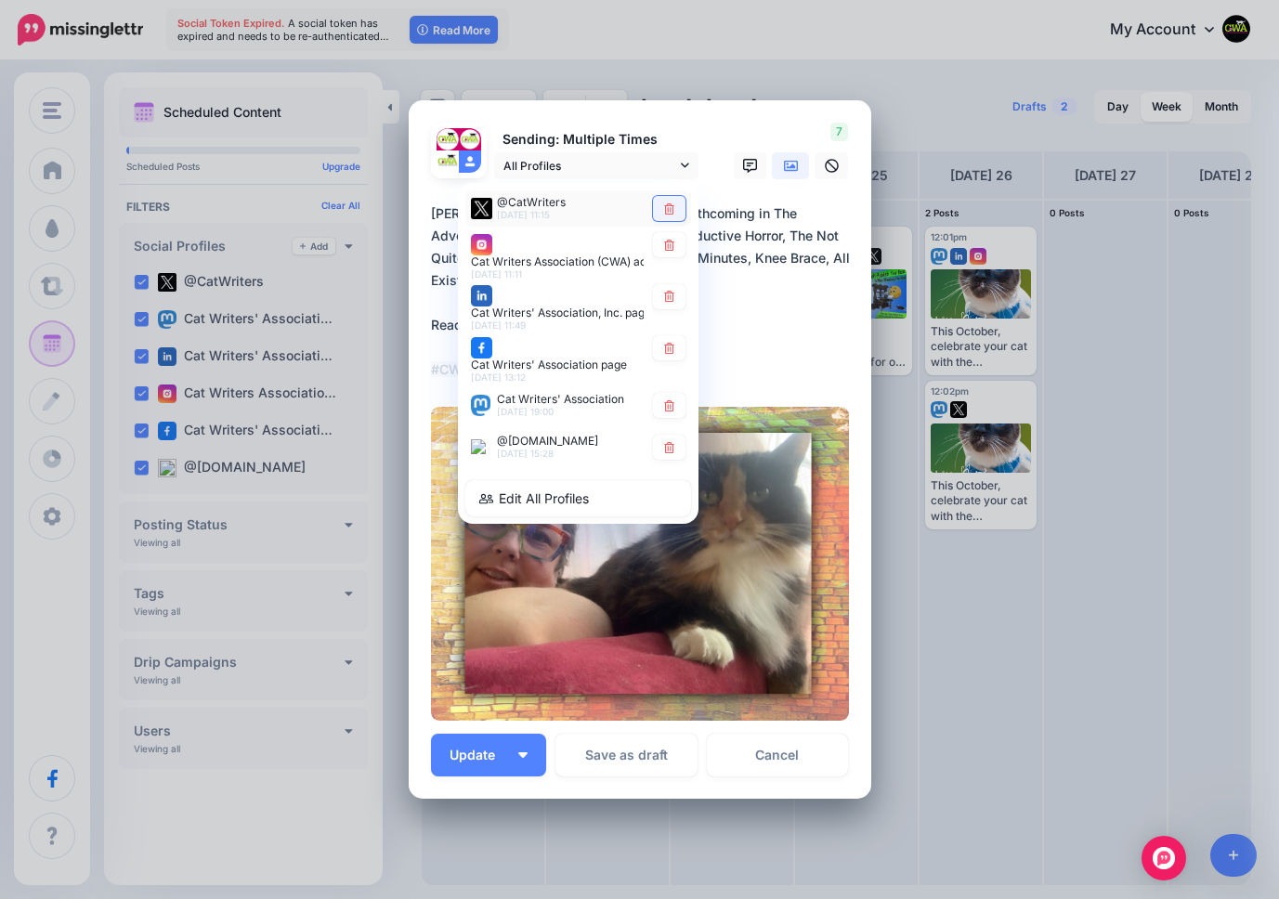 The width and height of the screenshot is (1279, 899). What do you see at coordinates (596, 139) in the screenshot?
I see `p: Sending: Multiple Times` at bounding box center [596, 139].